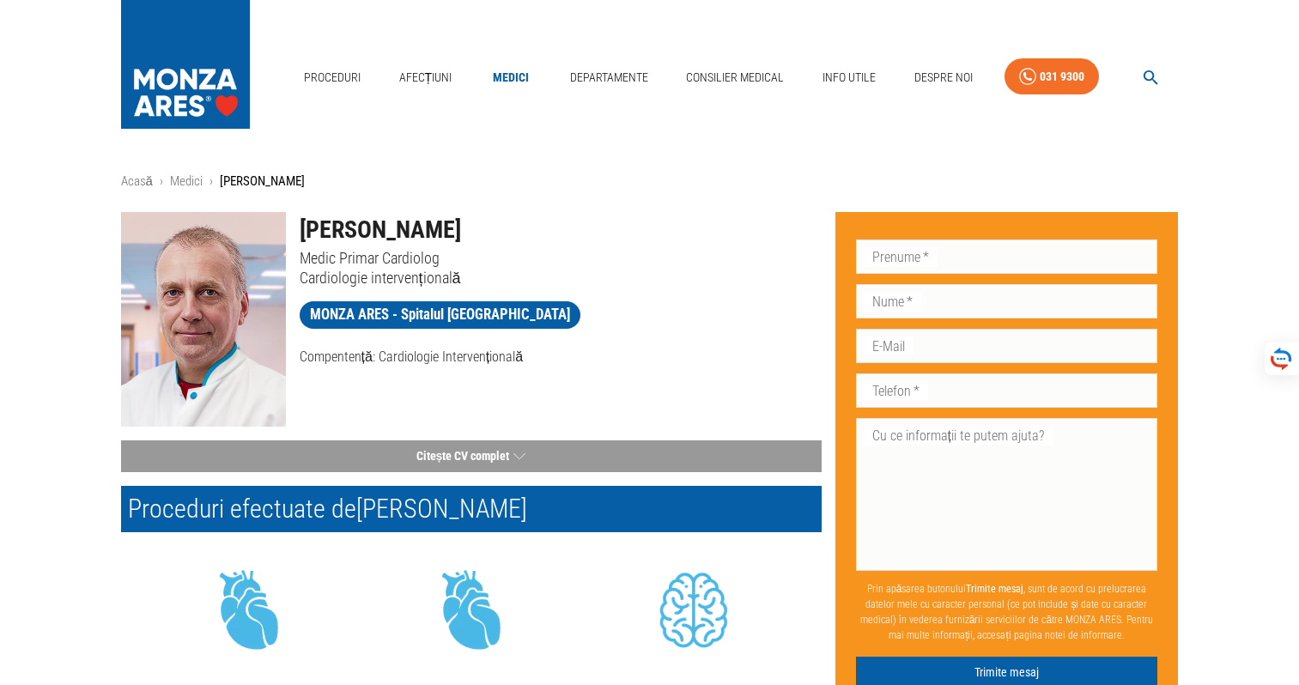 Image resolution: width=1299 pixels, height=685 pixels. What do you see at coordinates (849, 77) in the screenshot?
I see `a: Info Utile` at bounding box center [849, 77].